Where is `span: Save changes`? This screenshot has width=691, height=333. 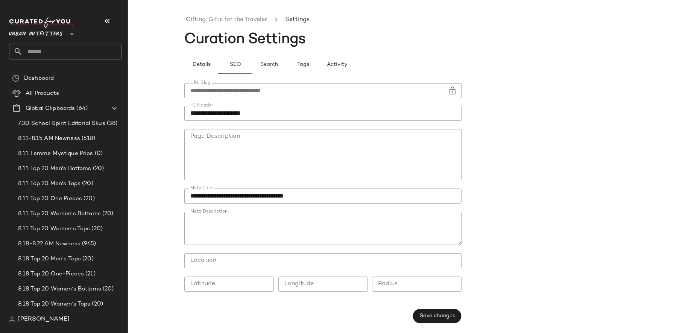
span: Save changes is located at coordinates (437, 316).